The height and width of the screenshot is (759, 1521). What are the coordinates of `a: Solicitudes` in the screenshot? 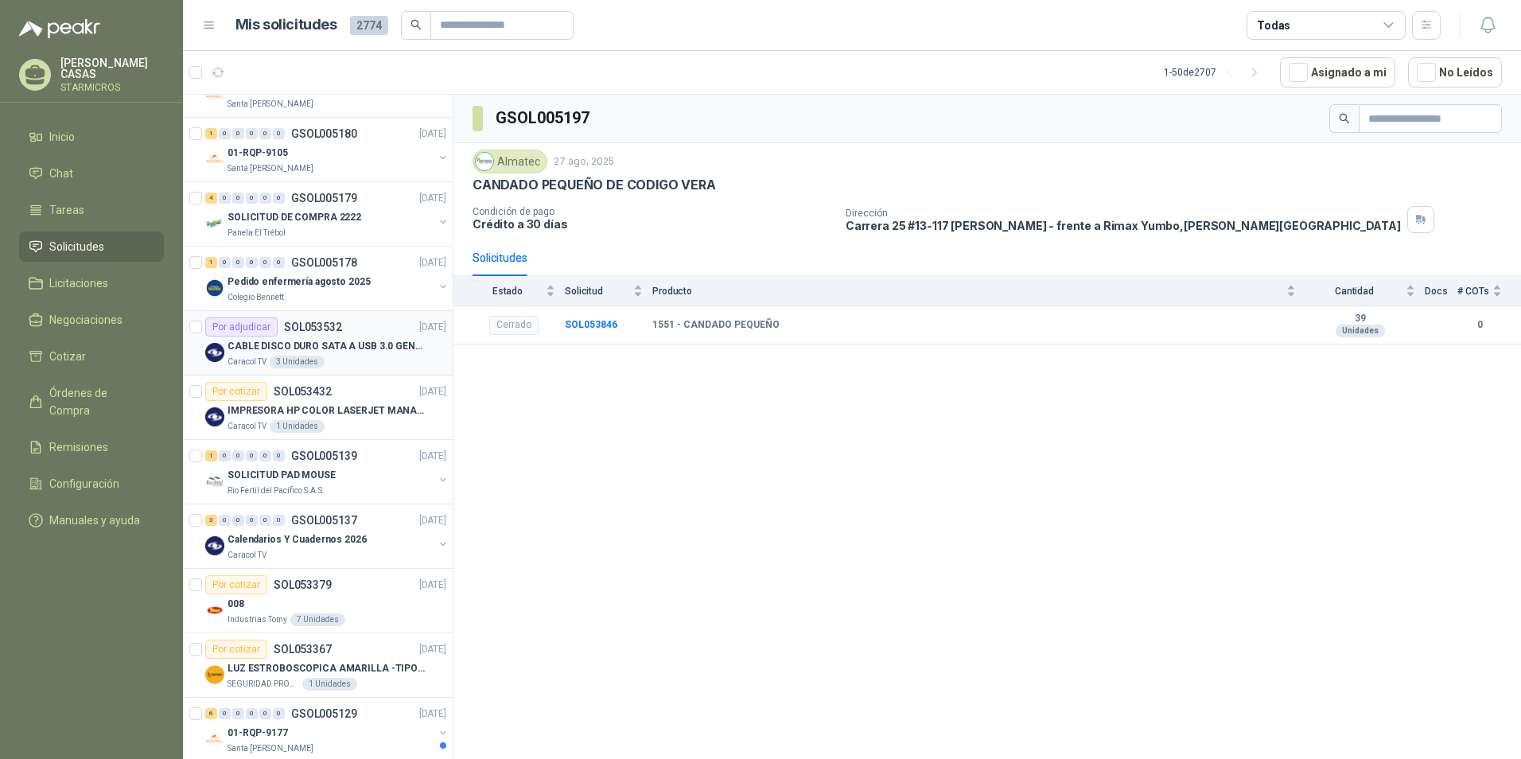 It's located at (92, 247).